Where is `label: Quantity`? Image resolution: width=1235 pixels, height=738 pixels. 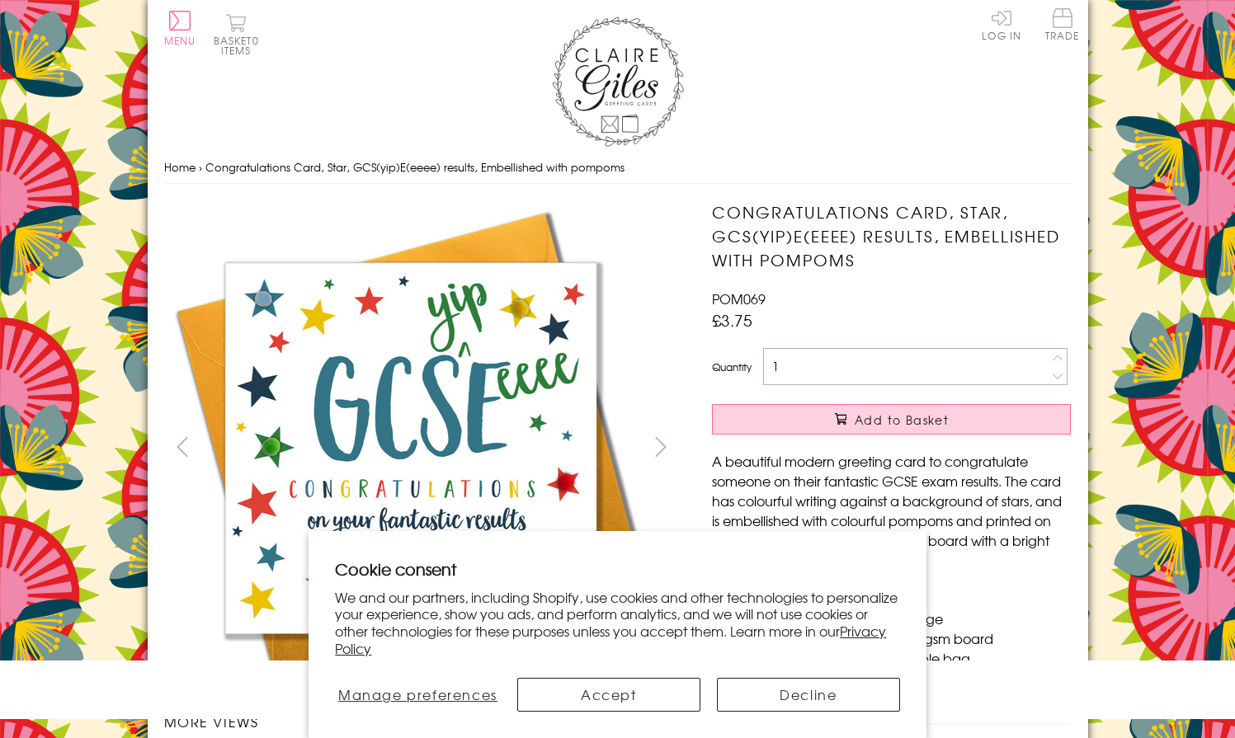
label: Quantity is located at coordinates (732, 367).